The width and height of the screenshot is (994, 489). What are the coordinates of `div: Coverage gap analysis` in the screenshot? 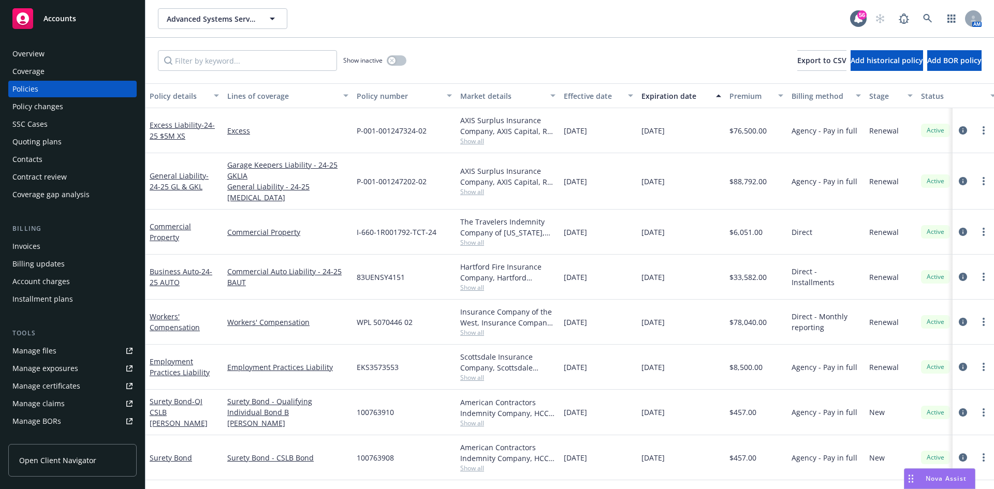 It's located at (51, 195).